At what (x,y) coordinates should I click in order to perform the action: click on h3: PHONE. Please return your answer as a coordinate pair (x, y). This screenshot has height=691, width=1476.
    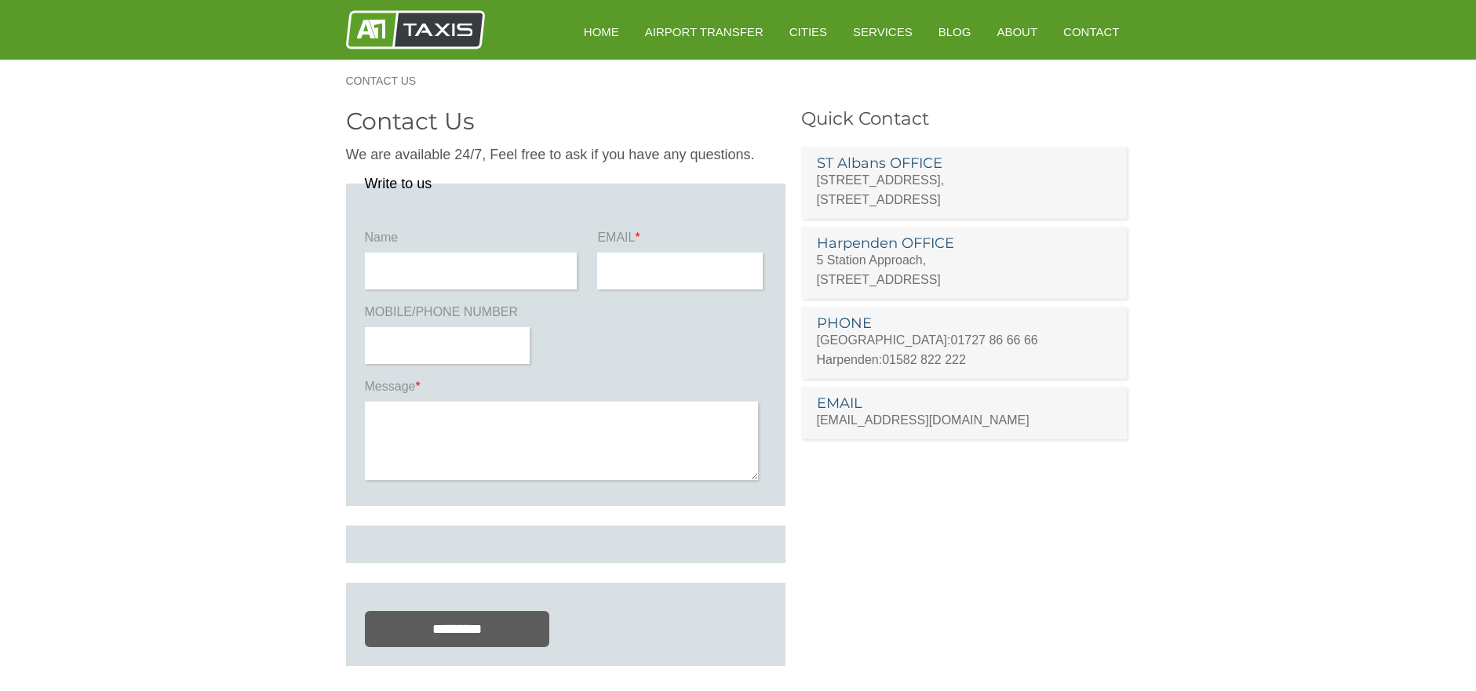
    Looking at the image, I should click on (965, 323).